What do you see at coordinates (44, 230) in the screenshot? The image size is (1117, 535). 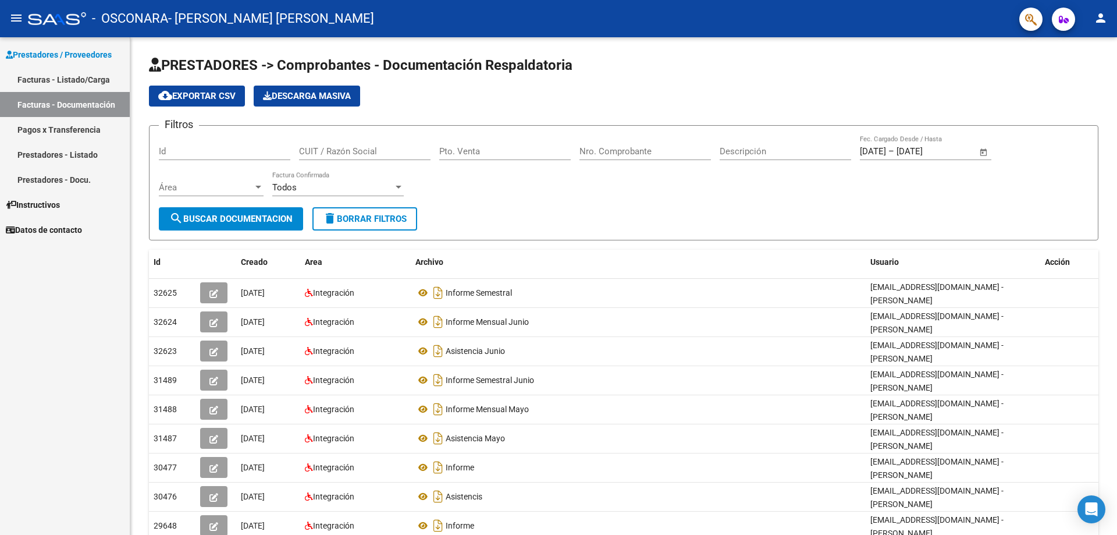 I see `span: Datos de contacto` at bounding box center [44, 230].